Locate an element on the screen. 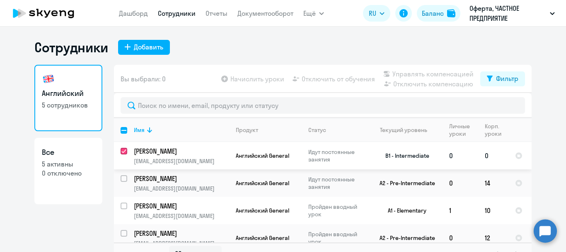  img: english is located at coordinates (49, 79).